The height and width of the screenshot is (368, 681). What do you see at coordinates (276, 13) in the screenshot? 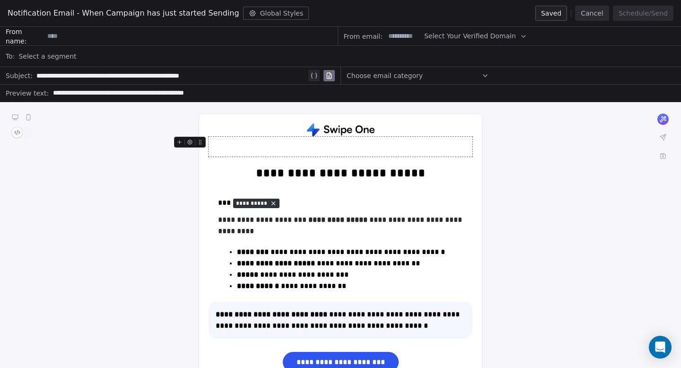
I see `button: Global Styles` at bounding box center [276, 13].